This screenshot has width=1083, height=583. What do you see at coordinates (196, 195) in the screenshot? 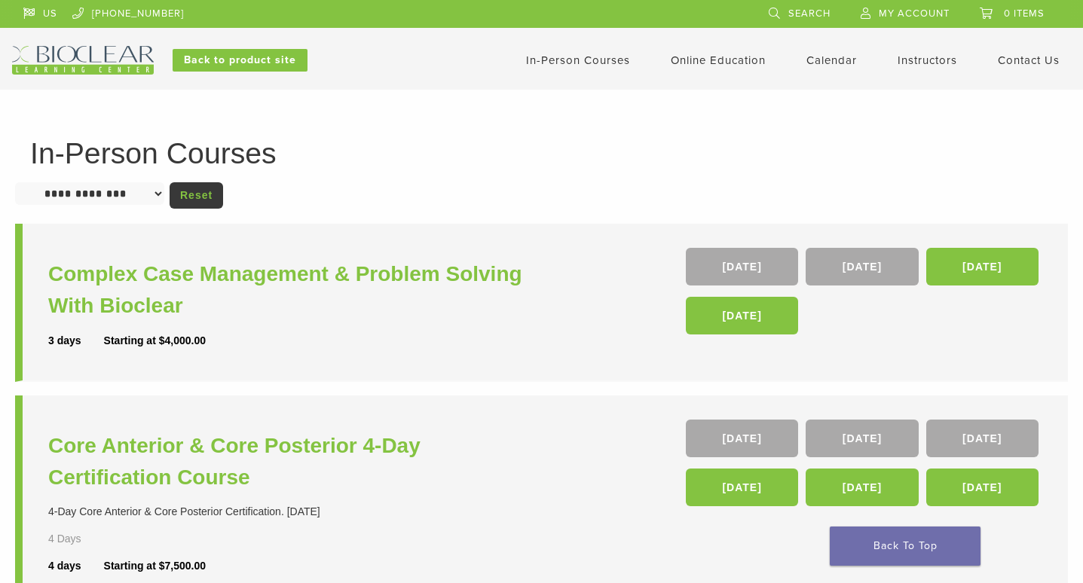
I see `a: Reset` at bounding box center [196, 195].